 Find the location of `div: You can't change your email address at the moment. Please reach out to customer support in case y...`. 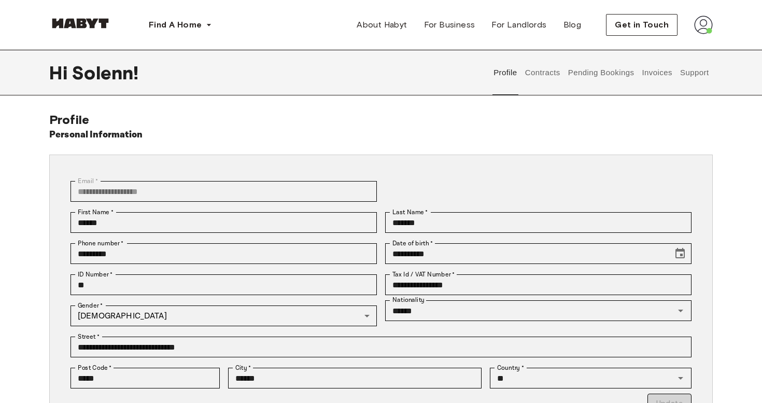

div: You can't change your email address at the moment. Please reach out to customer support in case y... is located at coordinates (223, 191).